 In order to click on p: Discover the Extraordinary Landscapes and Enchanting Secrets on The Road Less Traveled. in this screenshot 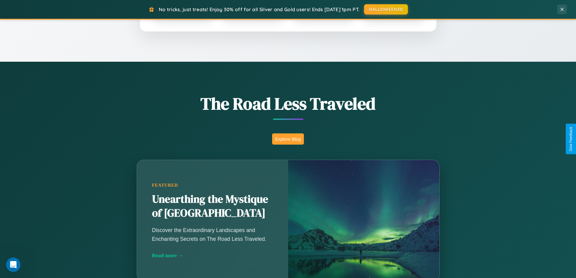, I will do `click(212, 234)`.